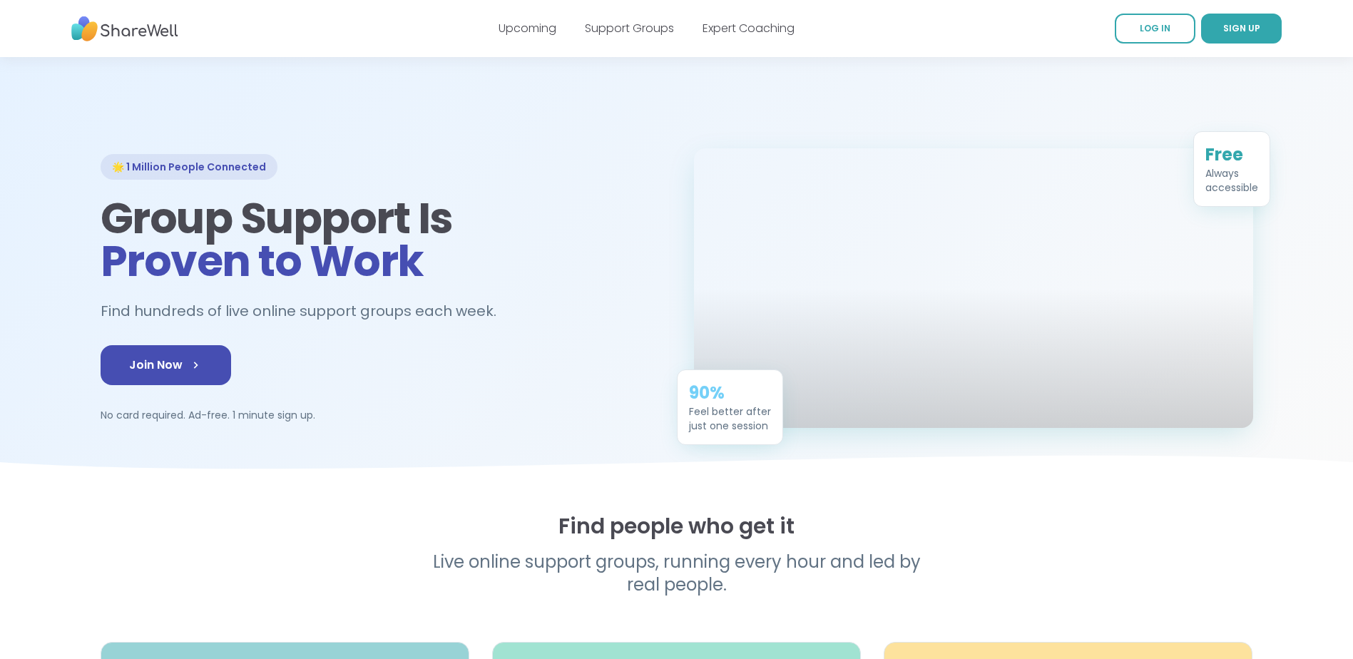  I want to click on img: ShareWell Nav Logo, so click(125, 29).